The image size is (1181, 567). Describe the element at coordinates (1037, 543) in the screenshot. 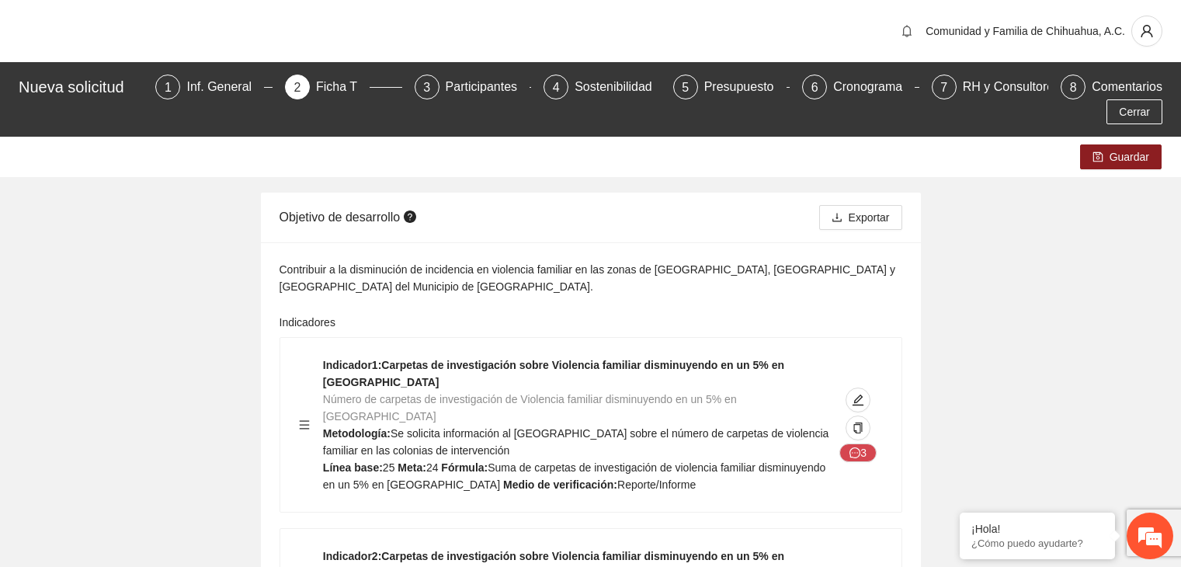

I see `p: ¿Cómo puedo ayudarte?` at that location.